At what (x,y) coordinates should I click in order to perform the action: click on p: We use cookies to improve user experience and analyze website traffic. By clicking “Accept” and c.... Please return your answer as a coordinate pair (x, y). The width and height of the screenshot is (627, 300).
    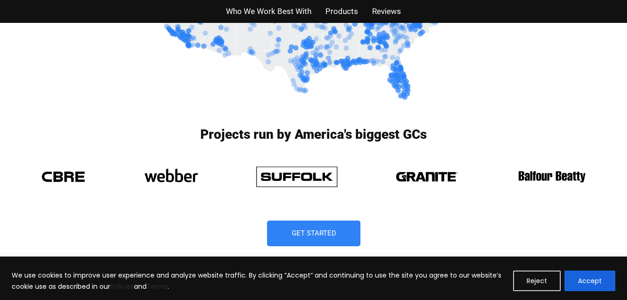
    Looking at the image, I should click on (258, 280).